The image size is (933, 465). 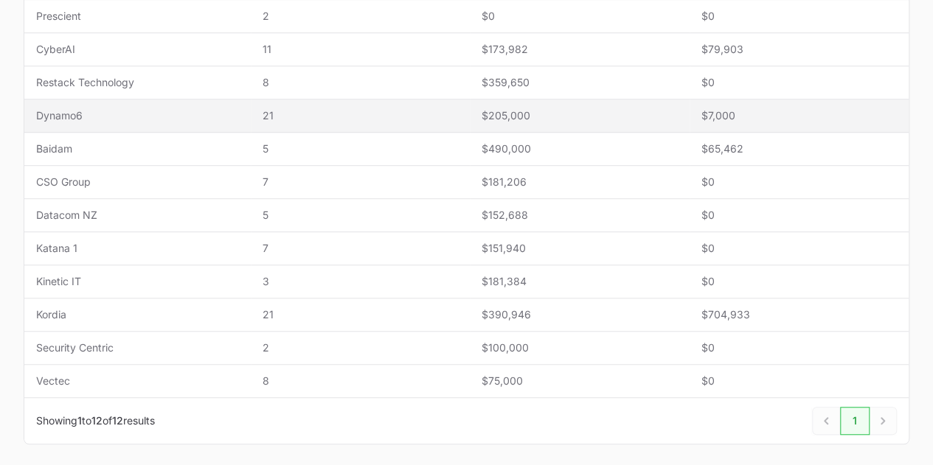 I want to click on span: Kordia, so click(x=137, y=315).